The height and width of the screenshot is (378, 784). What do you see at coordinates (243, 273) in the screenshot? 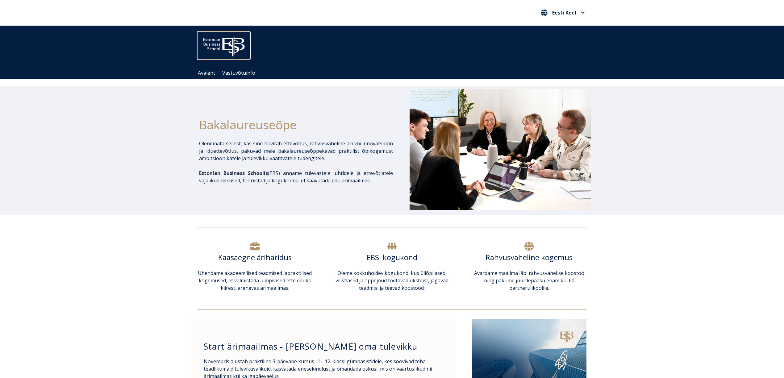
I see `span: Ühendame akadeemilised teadmised ja` at bounding box center [243, 273].